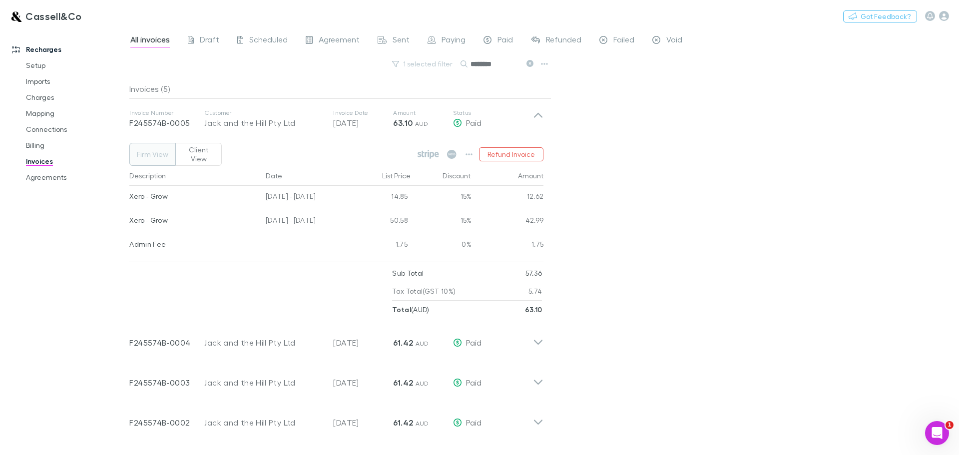  I want to click on button: 1 selected filter, so click(423, 64).